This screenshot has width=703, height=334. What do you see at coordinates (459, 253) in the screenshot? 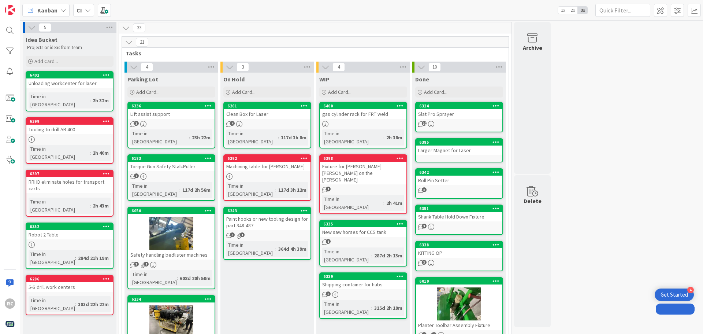
I see `div: KITTING OP` at bounding box center [459, 253].